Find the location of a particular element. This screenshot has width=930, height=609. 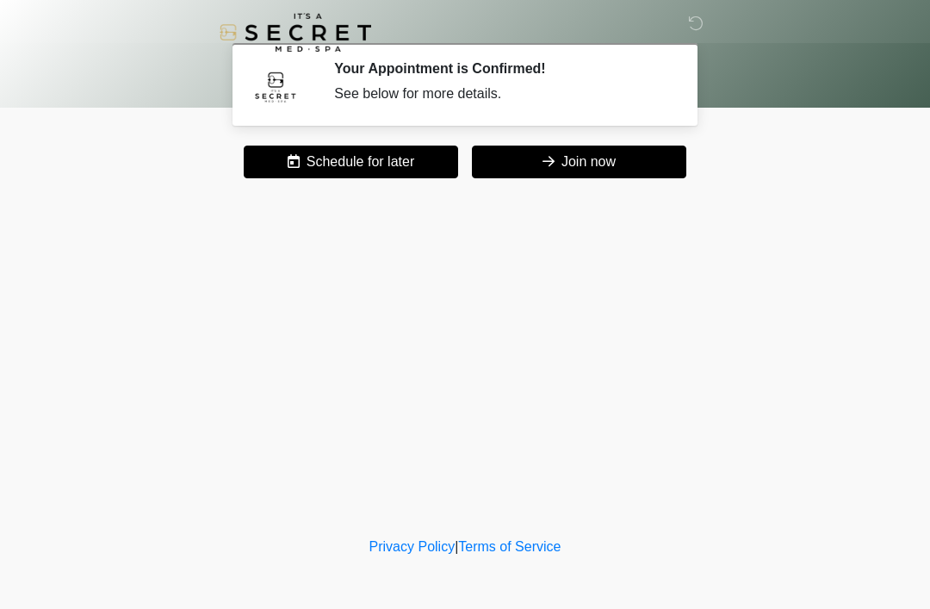

img: Agent Avatar is located at coordinates (276, 86).